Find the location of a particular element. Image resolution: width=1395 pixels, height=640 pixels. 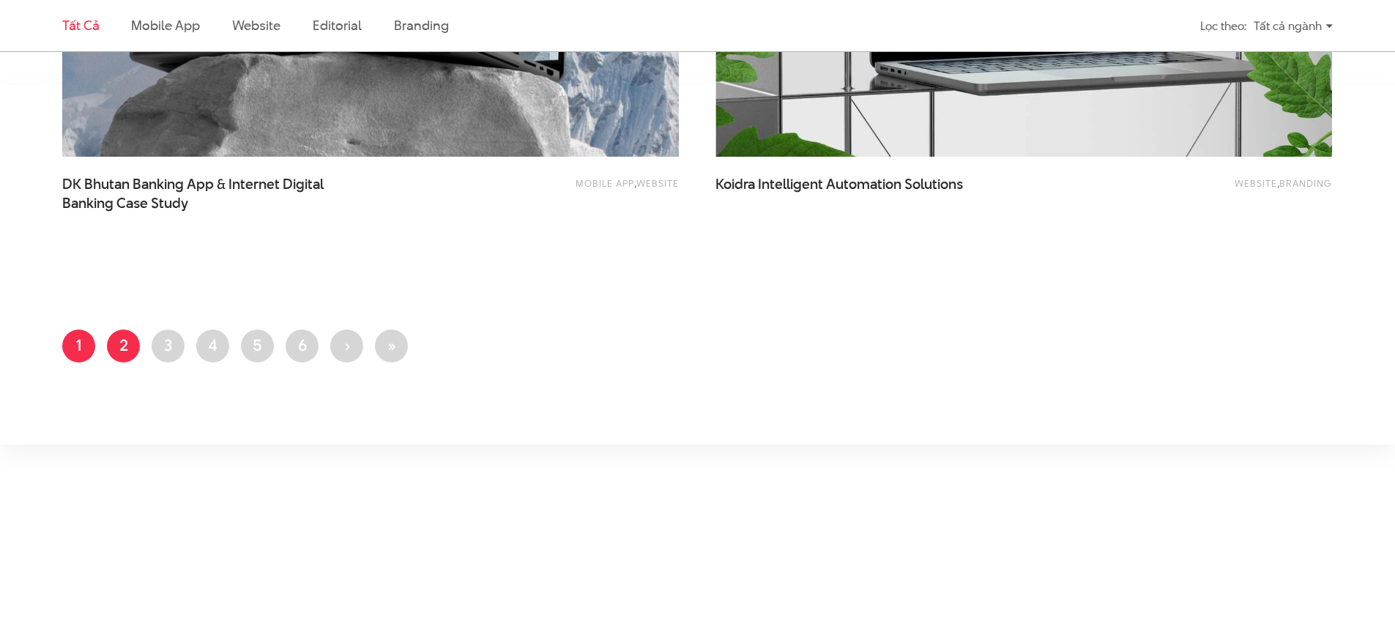

a: 2 is located at coordinates (123, 346).